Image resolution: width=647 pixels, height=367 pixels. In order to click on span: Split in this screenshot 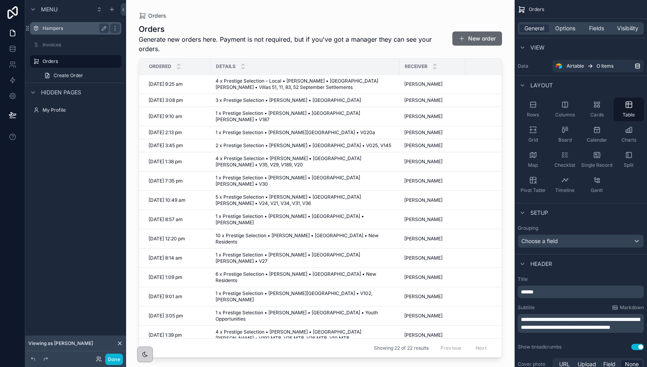, I will do `click(628, 165)`.